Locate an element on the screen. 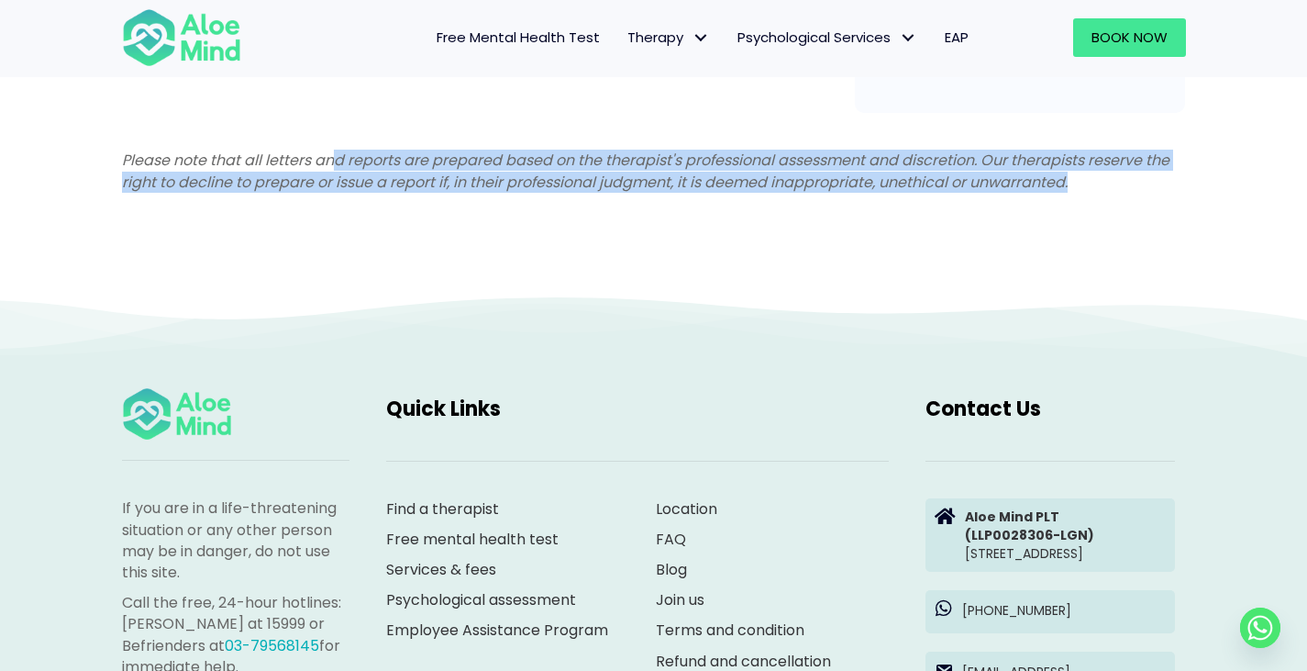  a: EAP is located at coordinates (957, 38).